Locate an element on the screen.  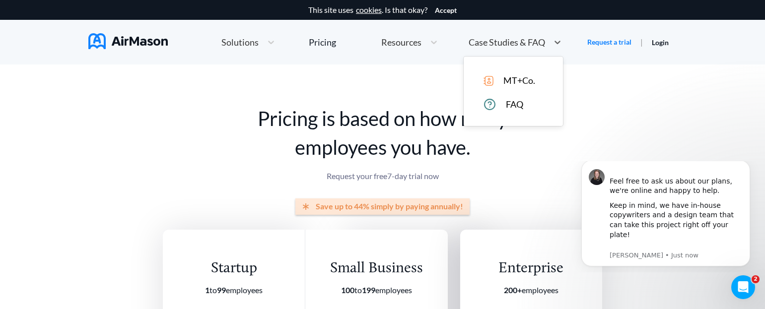
a: Login is located at coordinates (660, 42).